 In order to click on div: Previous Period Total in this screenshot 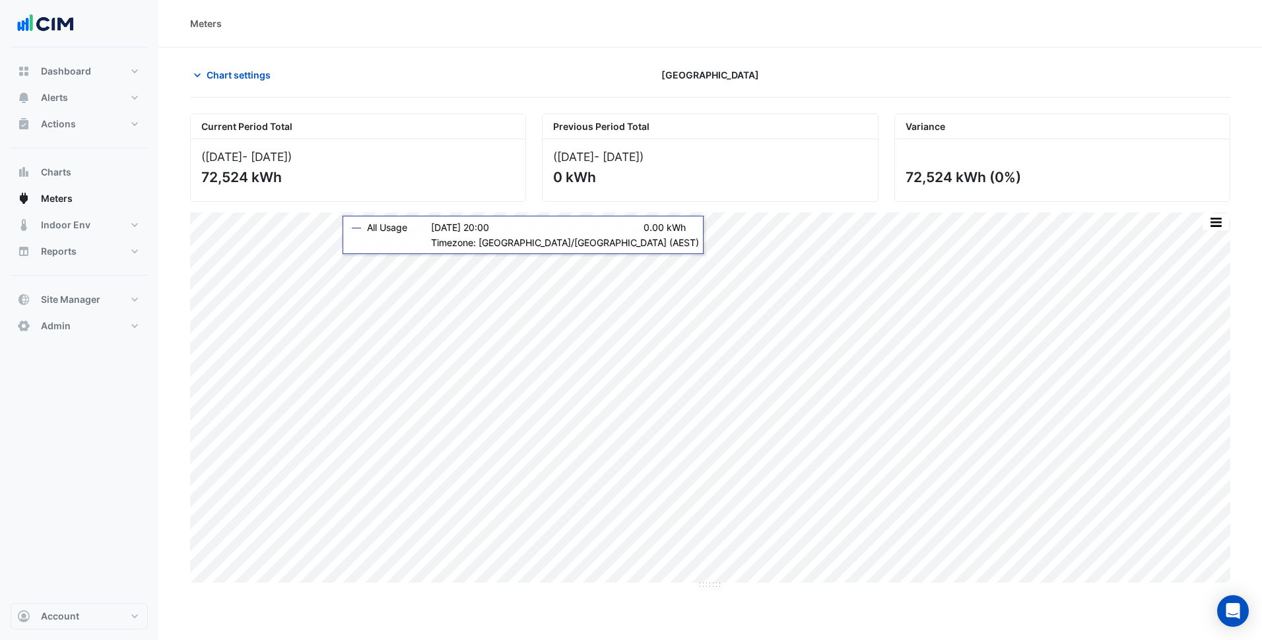, I will do `click(709, 127)`.